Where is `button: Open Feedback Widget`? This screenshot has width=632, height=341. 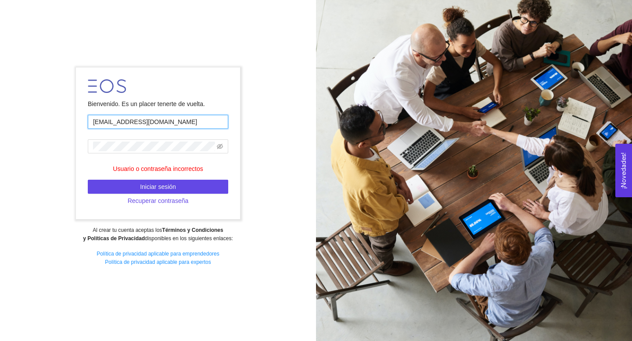 button: Open Feedback Widget is located at coordinates (624, 171).